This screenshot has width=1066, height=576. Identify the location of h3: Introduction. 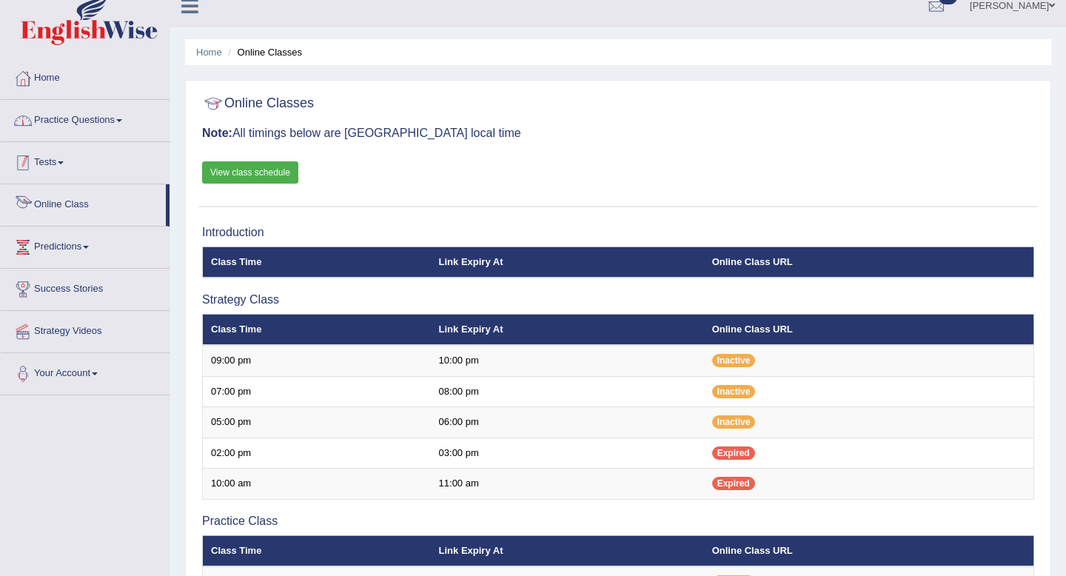
(618, 233).